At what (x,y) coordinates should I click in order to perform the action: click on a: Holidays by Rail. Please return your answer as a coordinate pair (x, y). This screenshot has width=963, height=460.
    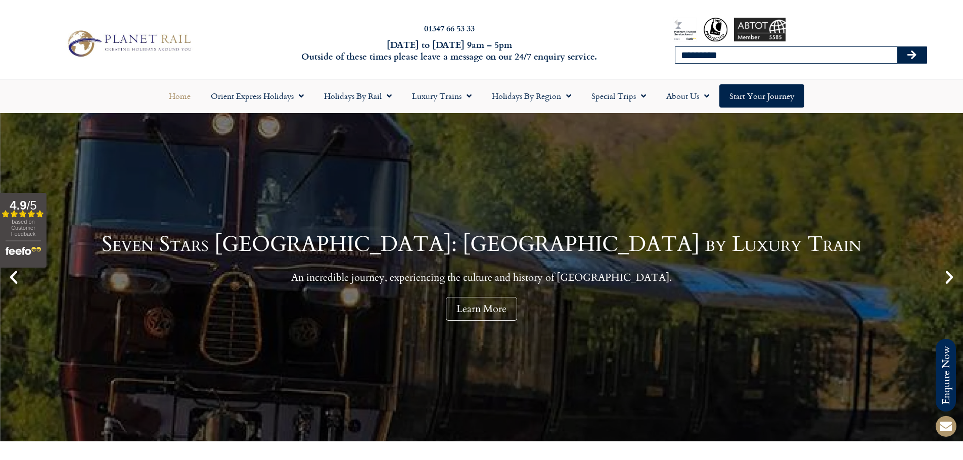
    Looking at the image, I should click on (358, 96).